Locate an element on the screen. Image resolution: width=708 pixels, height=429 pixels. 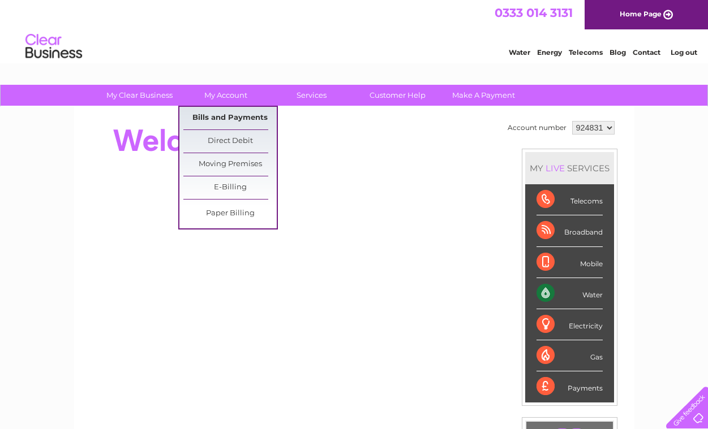
a: Direct Debit is located at coordinates (230, 141).